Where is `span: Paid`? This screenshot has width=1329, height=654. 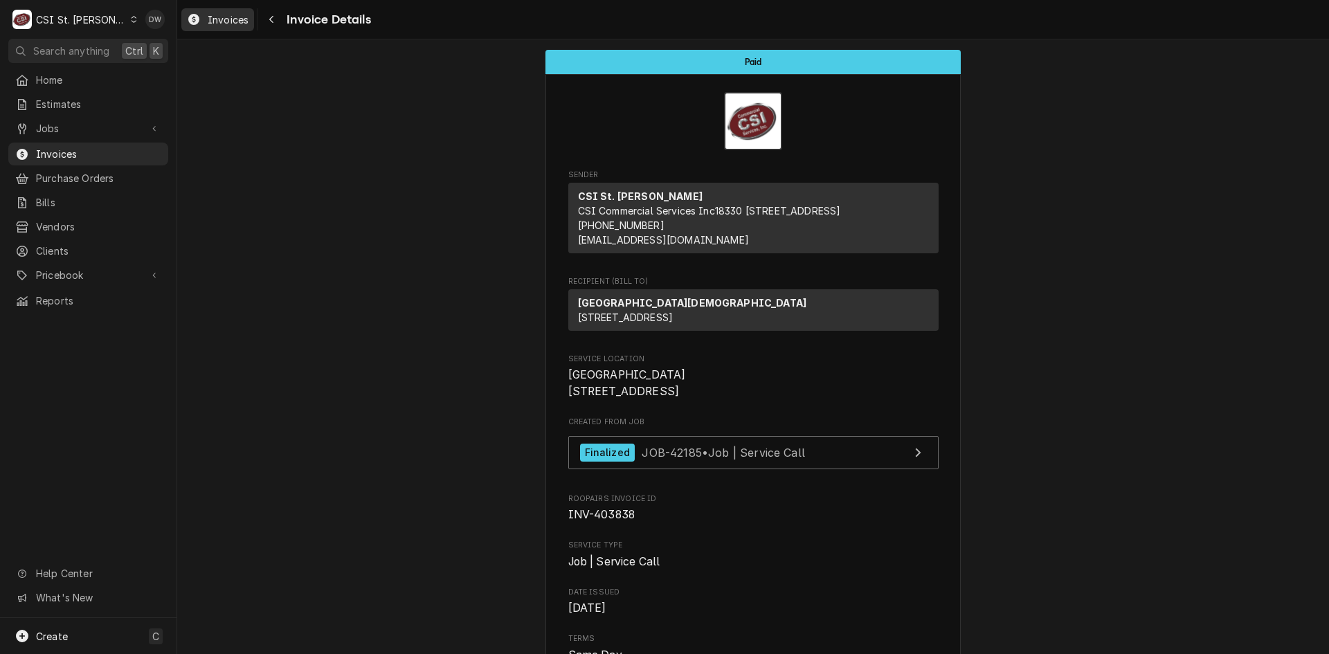
span: Paid is located at coordinates (753, 62).